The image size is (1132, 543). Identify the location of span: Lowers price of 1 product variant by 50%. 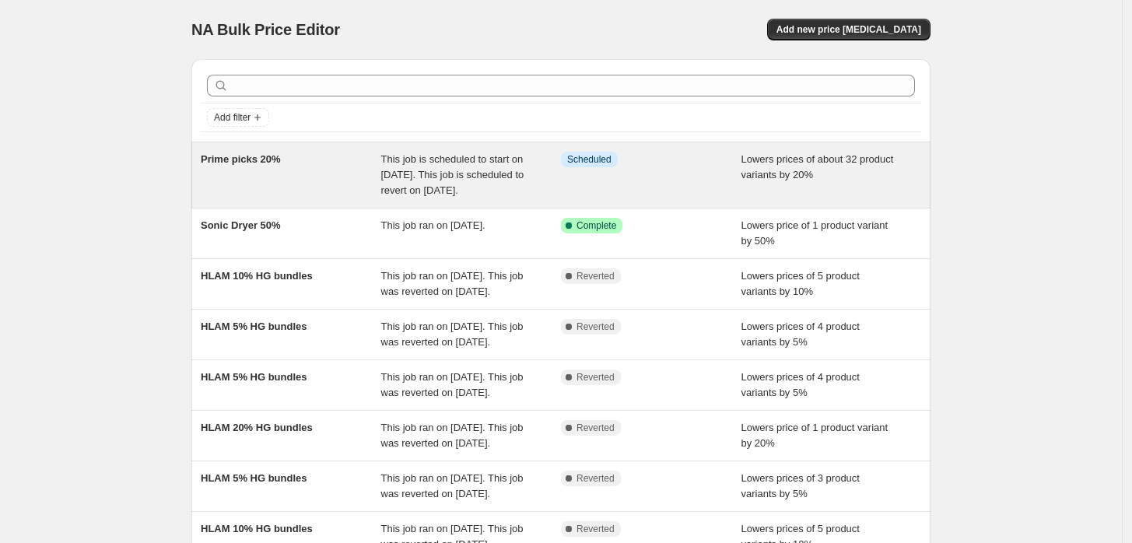
(814, 233).